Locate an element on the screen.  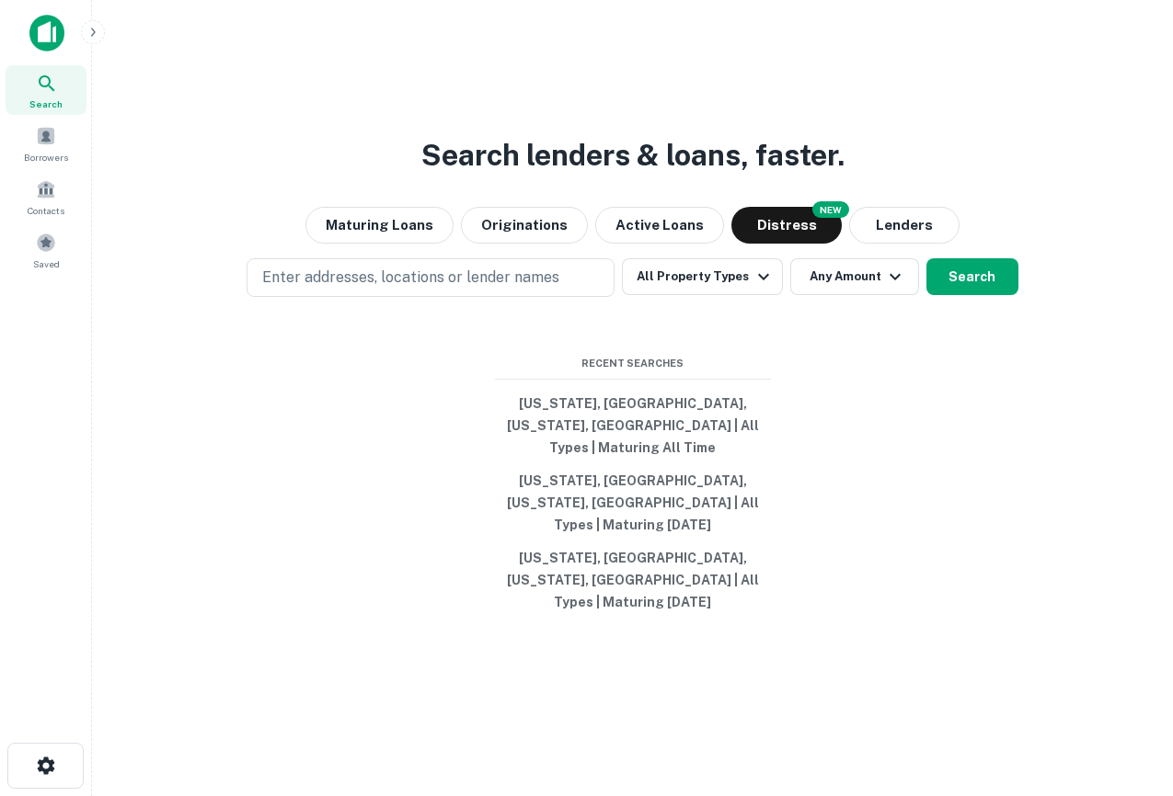
button: Maturing Loans is located at coordinates (379, 225).